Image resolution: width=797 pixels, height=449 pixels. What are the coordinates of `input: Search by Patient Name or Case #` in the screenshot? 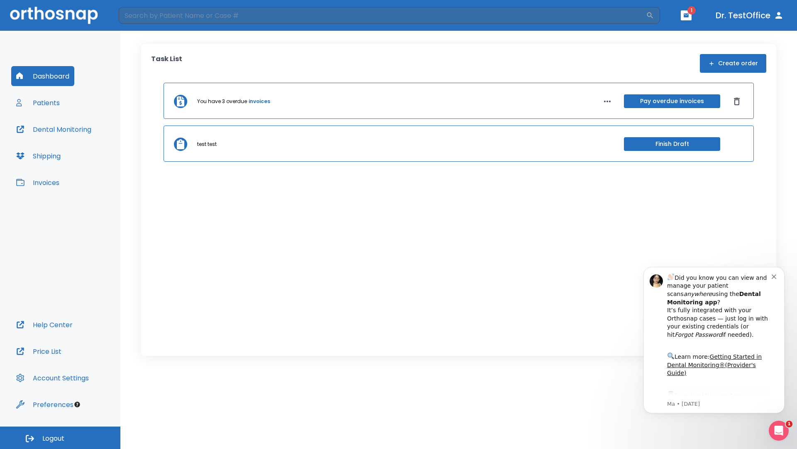 It's located at (383, 15).